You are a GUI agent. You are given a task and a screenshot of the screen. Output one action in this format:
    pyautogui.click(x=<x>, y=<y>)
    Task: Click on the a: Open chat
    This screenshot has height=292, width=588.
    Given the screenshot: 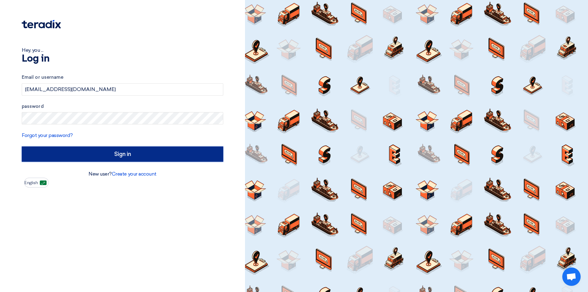 What is the action you would take?
    pyautogui.click(x=572, y=277)
    